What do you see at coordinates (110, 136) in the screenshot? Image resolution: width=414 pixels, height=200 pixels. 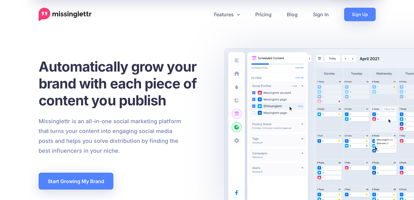 I see `p: Missinglettr is an all-in-one social marketing platform that turns your content into engaging soc...` at bounding box center [110, 136].